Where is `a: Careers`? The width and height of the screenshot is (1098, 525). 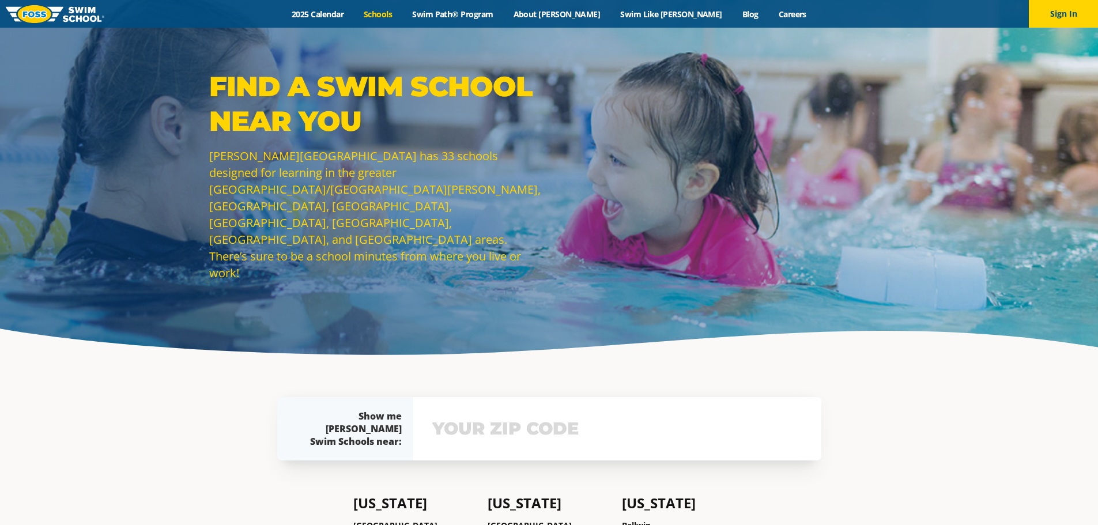
a: Careers is located at coordinates (792, 14).